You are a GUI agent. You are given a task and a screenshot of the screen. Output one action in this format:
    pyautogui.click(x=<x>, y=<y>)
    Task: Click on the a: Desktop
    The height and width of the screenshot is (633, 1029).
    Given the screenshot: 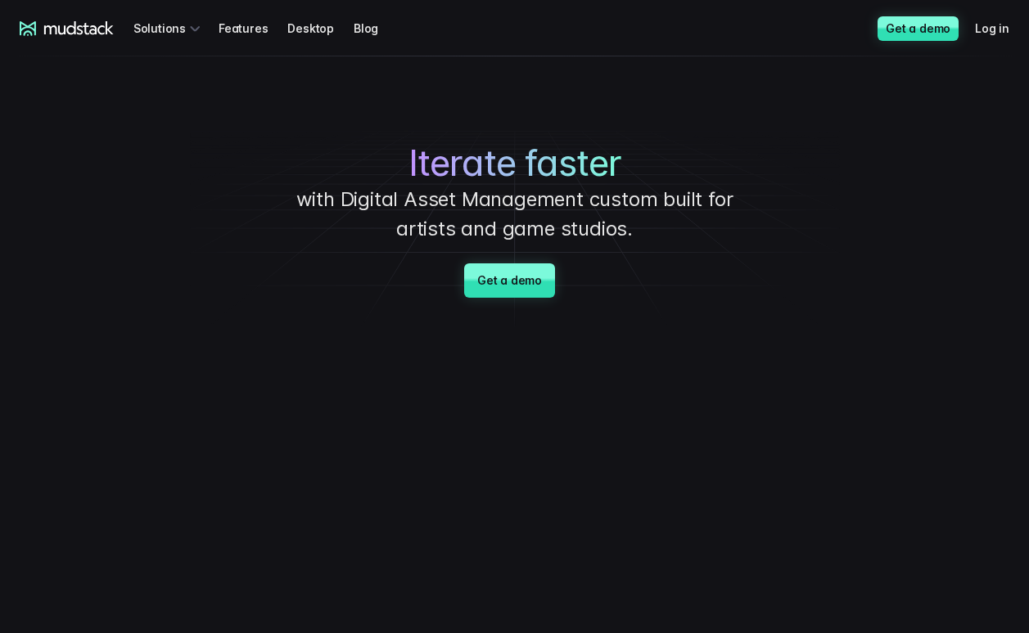 What is the action you would take?
    pyautogui.click(x=320, y=28)
    